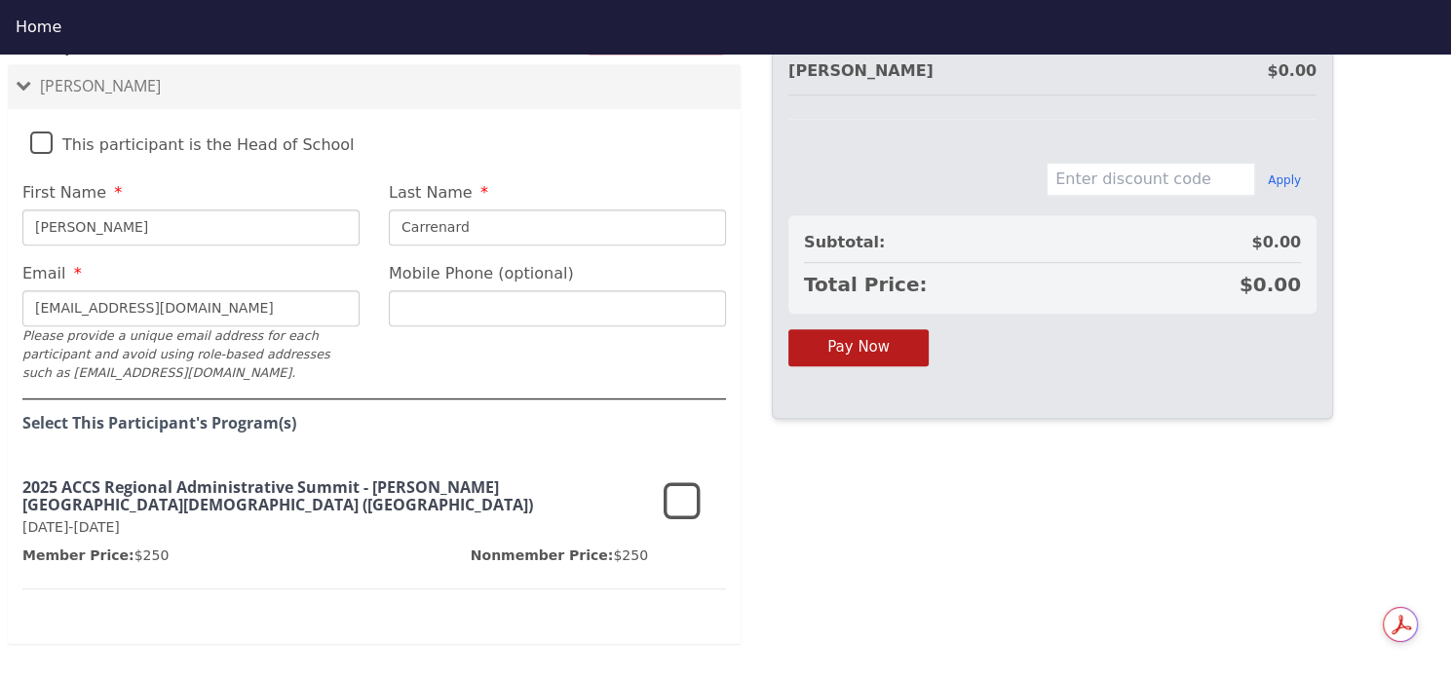  Describe the element at coordinates (1151, 179) in the screenshot. I see `input: Enter discount code` at that location.